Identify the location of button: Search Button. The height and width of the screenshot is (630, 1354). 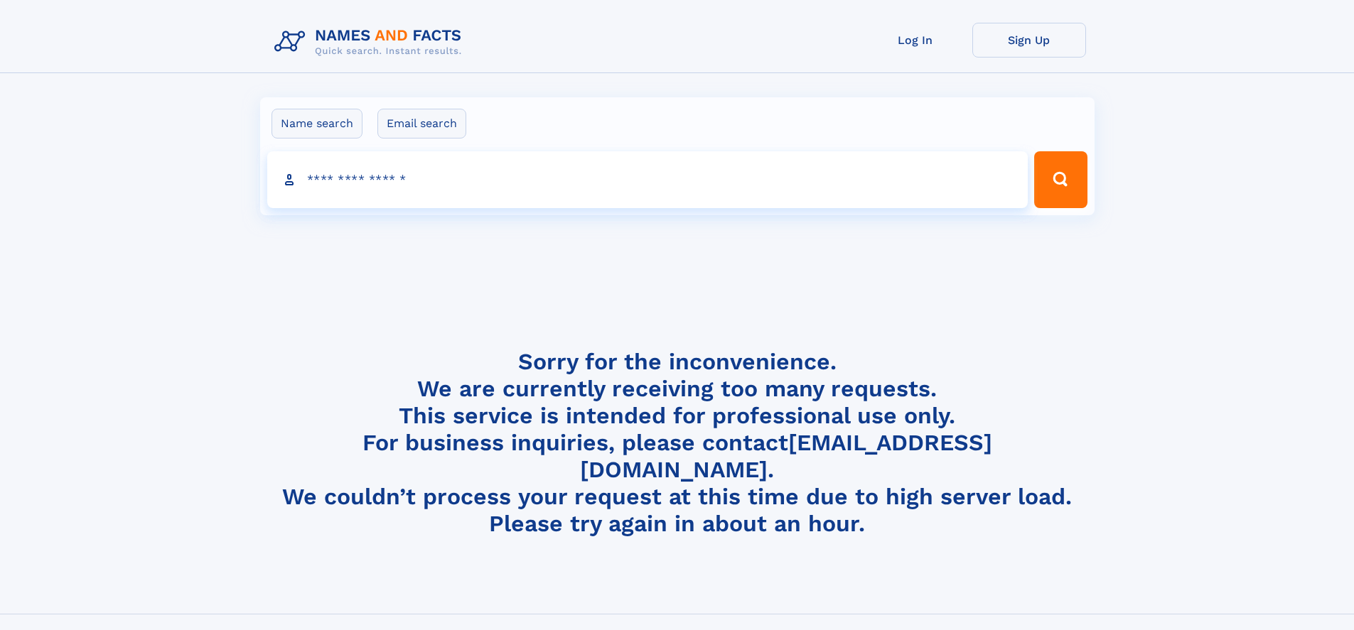
(1060, 180).